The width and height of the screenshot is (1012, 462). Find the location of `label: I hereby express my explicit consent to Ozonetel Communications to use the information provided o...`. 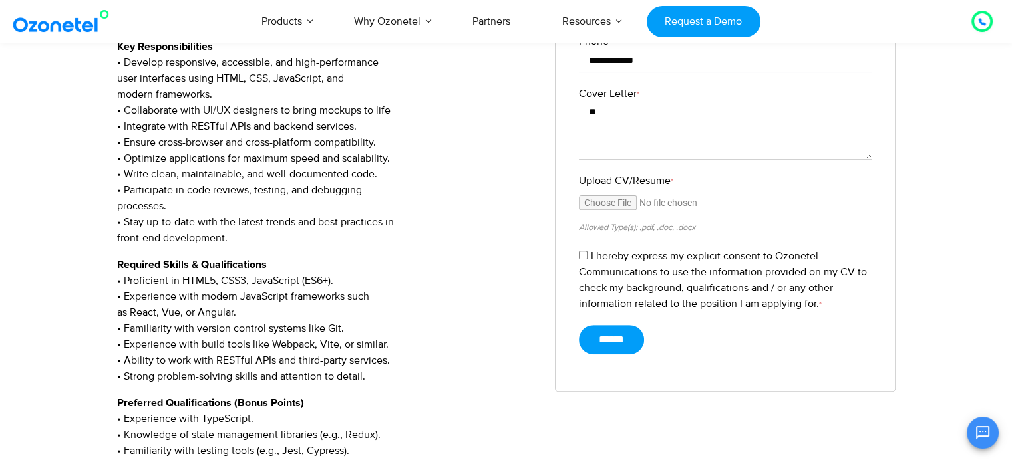

label: I hereby express my explicit consent to Ozonetel Communications to use the information provided o... is located at coordinates (722, 280).